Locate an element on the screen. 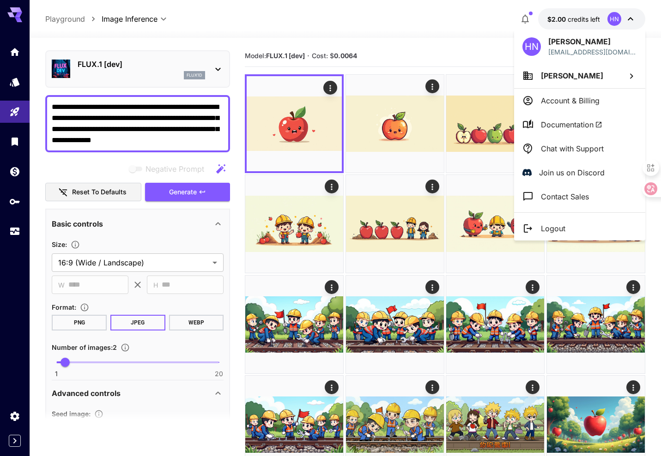 Image resolution: width=661 pixels, height=456 pixels. div: HN is located at coordinates (532, 47).